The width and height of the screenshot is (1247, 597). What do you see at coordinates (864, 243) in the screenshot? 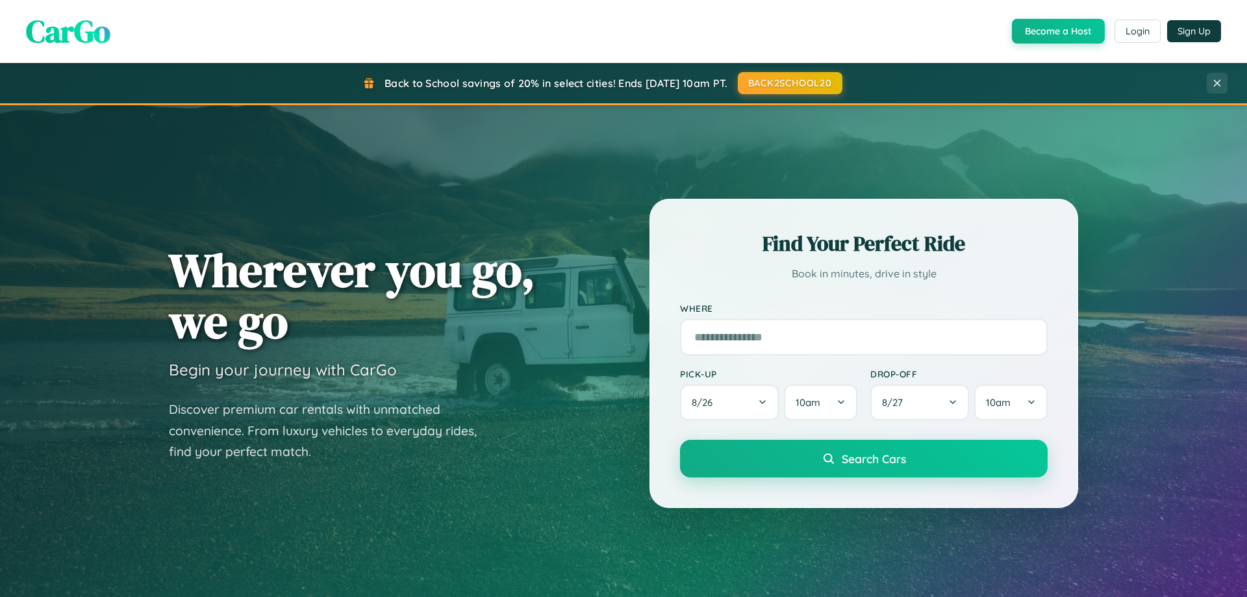
I see `h2: Find Your Perfect Ride` at bounding box center [864, 243].